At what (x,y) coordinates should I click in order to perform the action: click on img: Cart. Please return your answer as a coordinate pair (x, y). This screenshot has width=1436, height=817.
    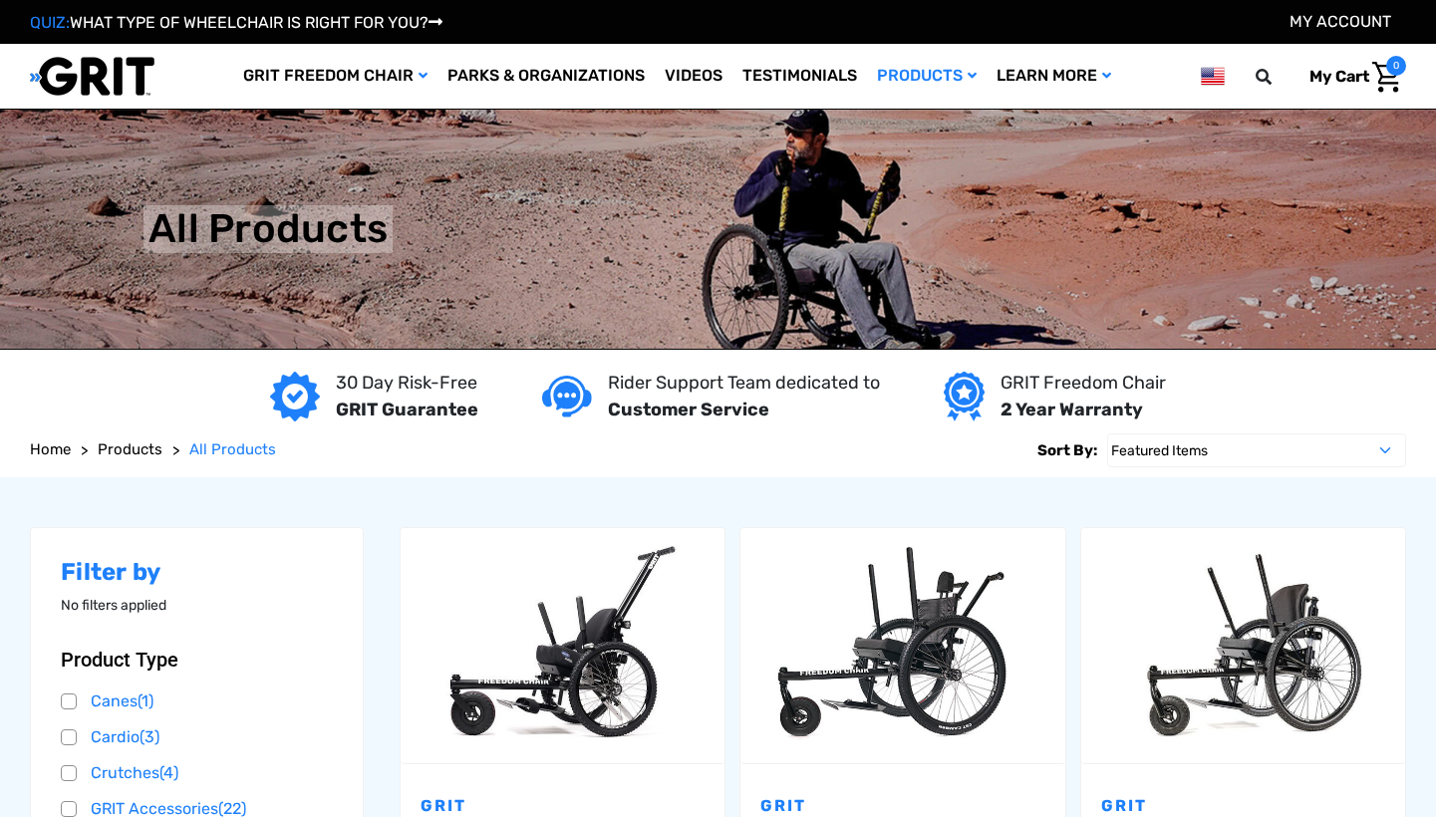
    Looking at the image, I should click on (1386, 77).